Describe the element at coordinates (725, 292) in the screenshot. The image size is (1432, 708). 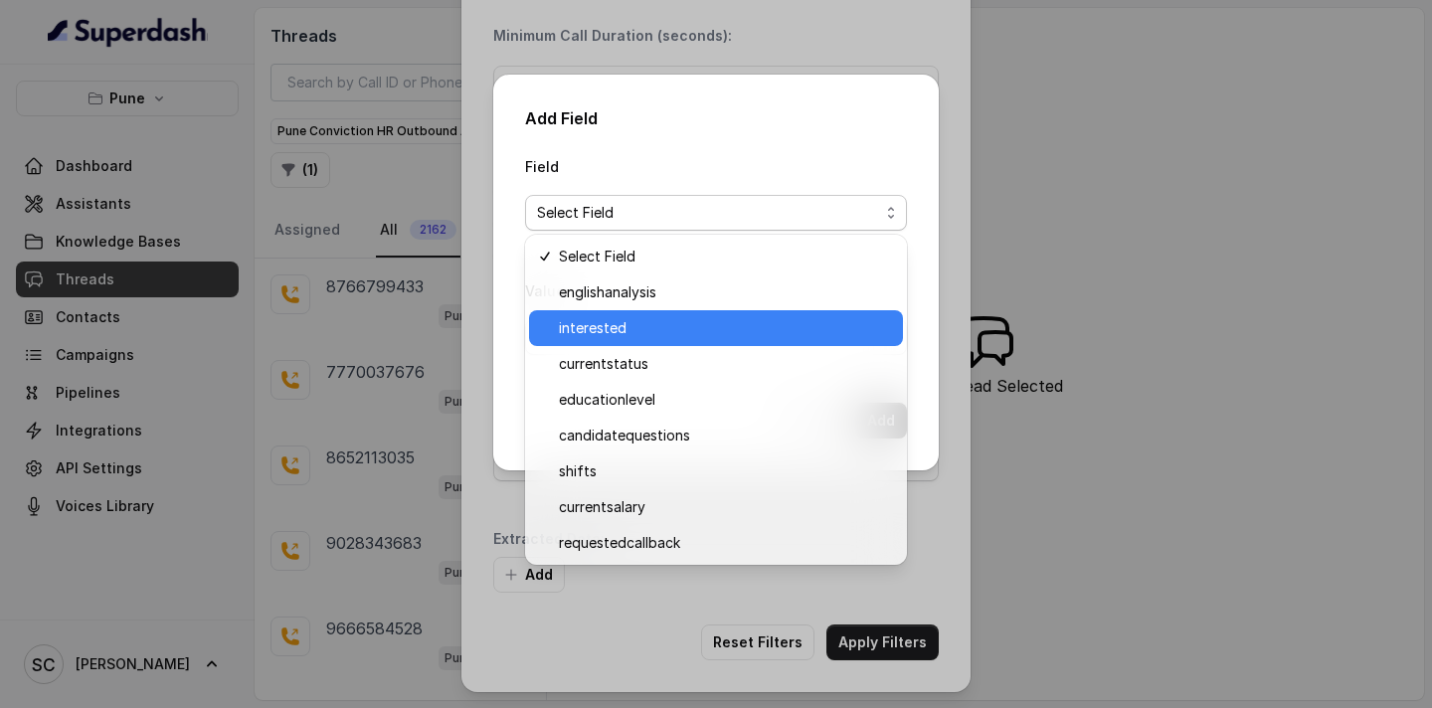
I see `span: englishanalysis` at that location.